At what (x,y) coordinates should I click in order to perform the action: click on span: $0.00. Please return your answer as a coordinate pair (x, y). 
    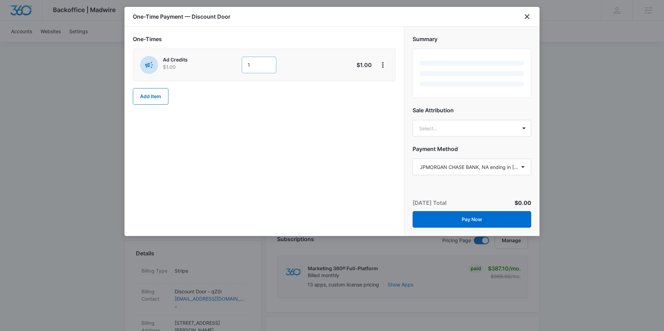
    Looking at the image, I should click on (523, 203).